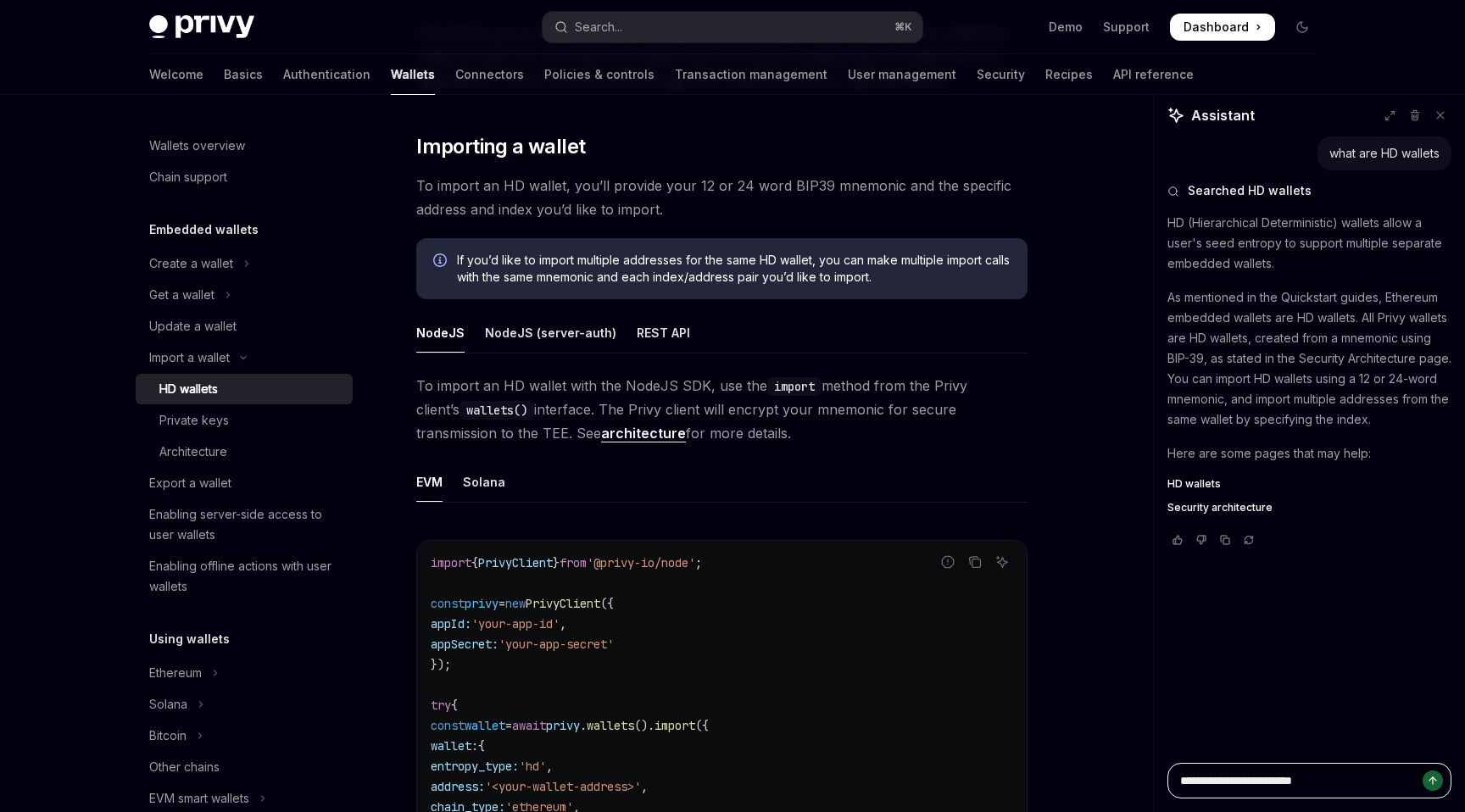  What do you see at coordinates (413, 75) in the screenshot?
I see `a: Wallets` at bounding box center [413, 75].